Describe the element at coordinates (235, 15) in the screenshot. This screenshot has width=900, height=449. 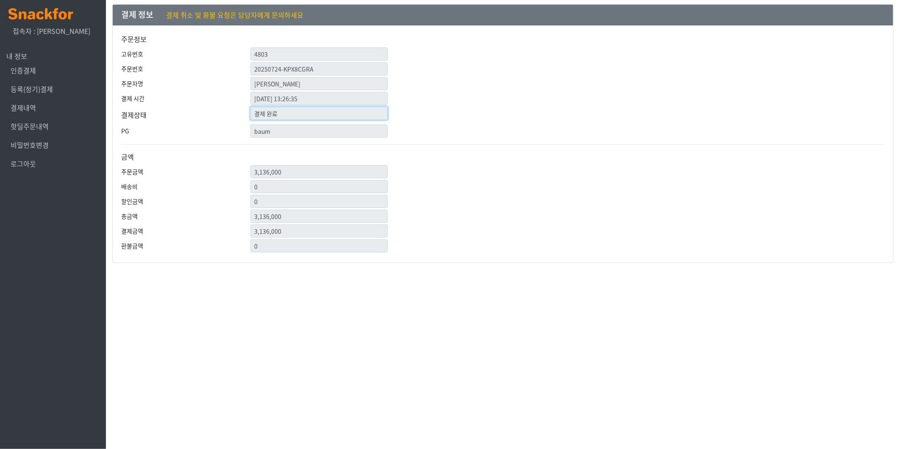
I see `span: 결제 취소 및 환불 요청은 담당자에게 문의하세요` at that location.